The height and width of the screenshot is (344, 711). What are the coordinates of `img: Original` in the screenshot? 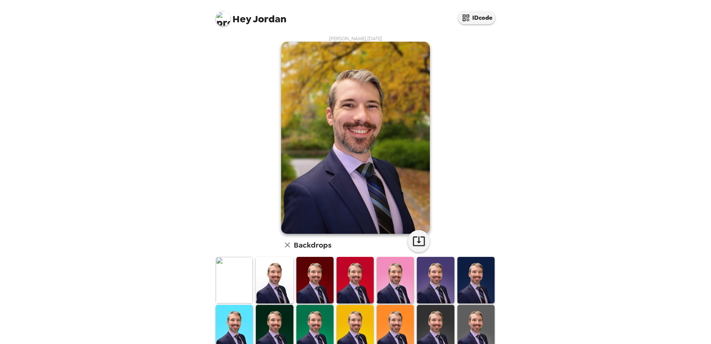 It's located at (234, 280).